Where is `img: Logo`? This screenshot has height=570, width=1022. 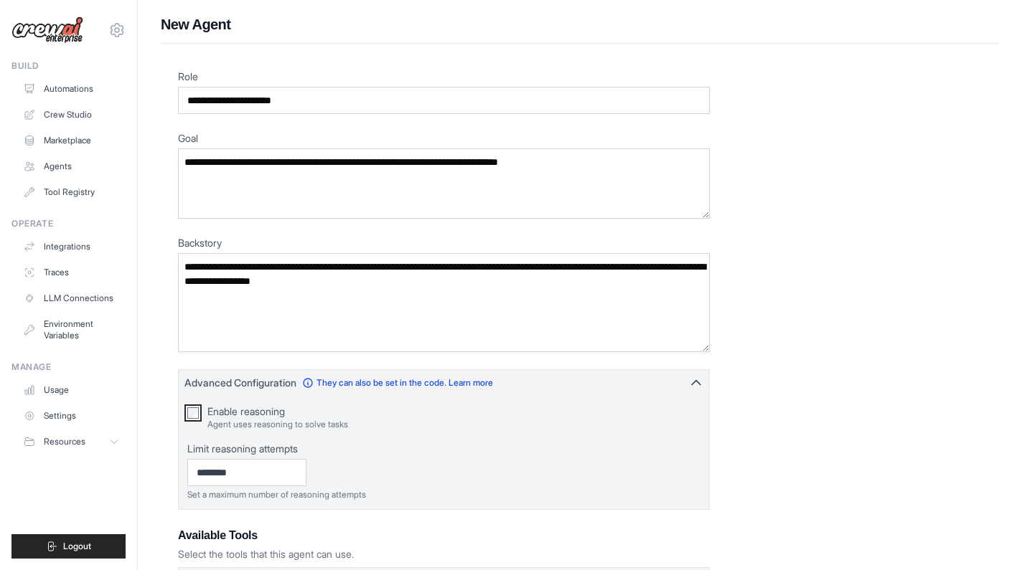
img: Logo is located at coordinates (47, 30).